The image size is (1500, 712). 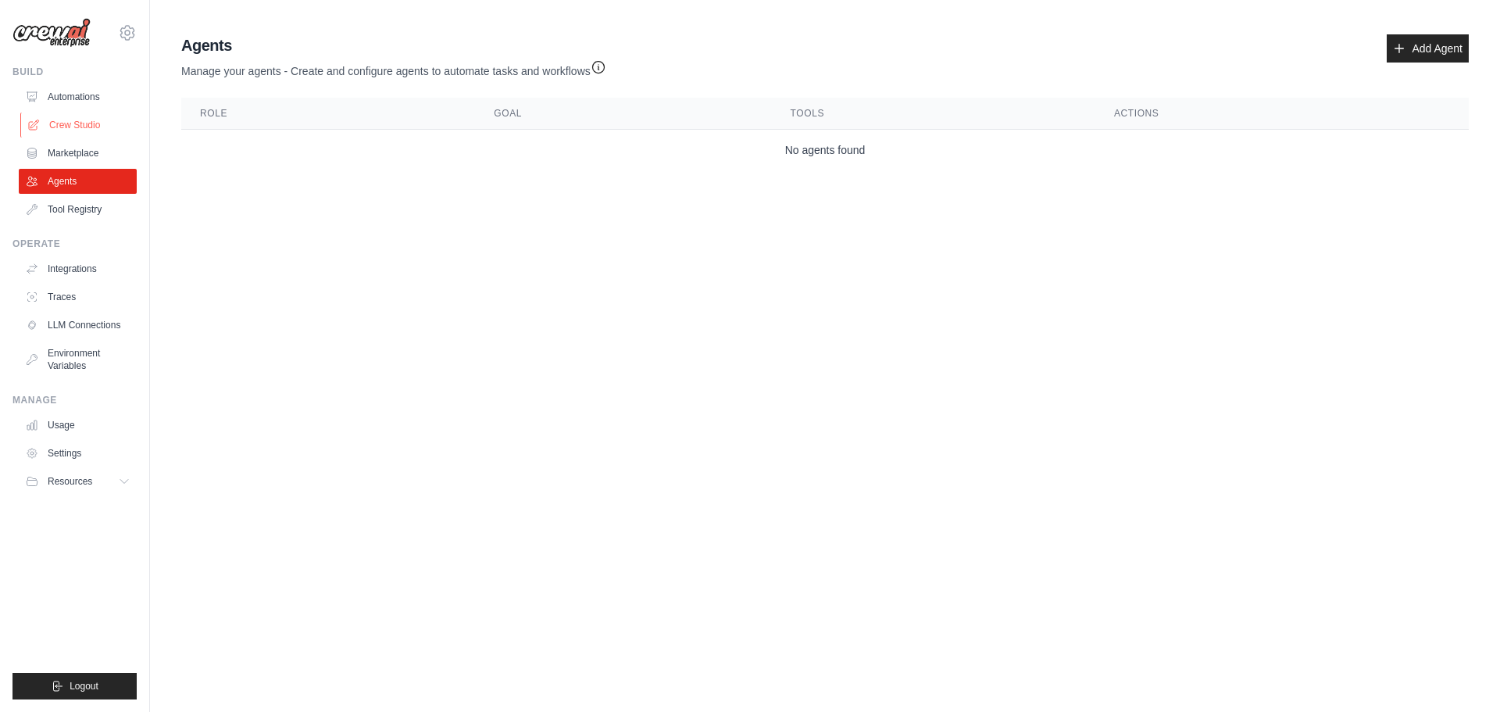 I want to click on a: Tool Registry, so click(x=77, y=209).